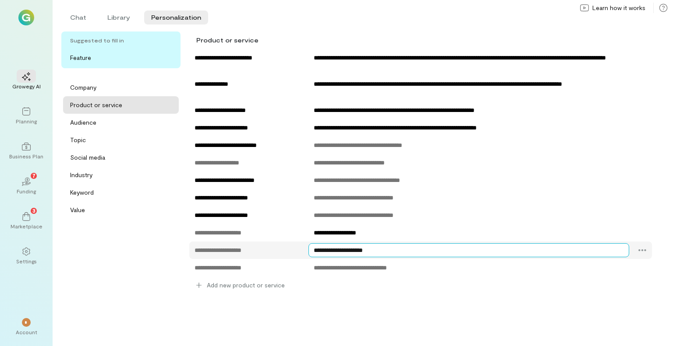  What do you see at coordinates (26, 221) in the screenshot?
I see `a: Marketplace` at bounding box center [26, 221].